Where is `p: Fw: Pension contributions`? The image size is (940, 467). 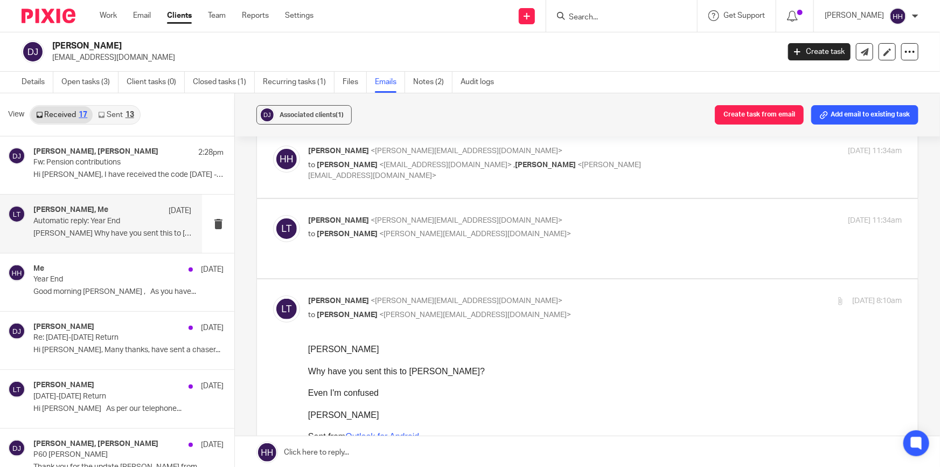
p: Fw: Pension contributions is located at coordinates (109, 162).